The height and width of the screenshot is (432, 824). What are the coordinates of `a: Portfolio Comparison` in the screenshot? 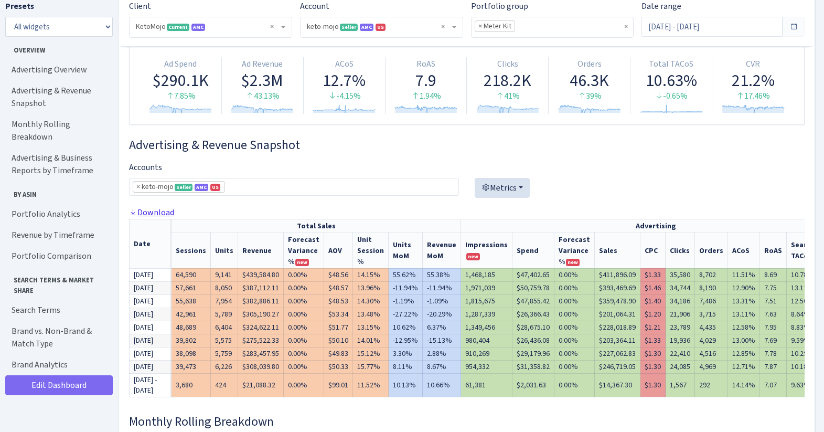 It's located at (58, 256).